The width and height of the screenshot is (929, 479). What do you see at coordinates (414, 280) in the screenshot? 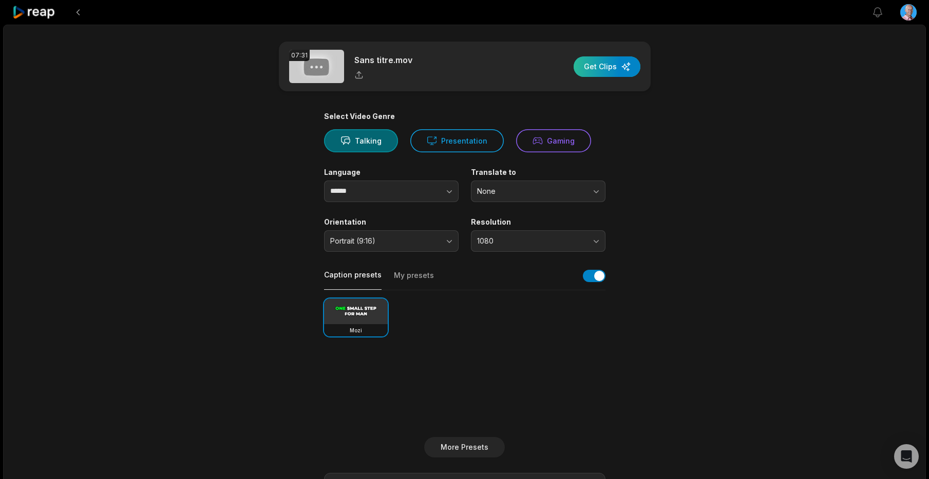
I see `button: My presets` at bounding box center [414, 280].